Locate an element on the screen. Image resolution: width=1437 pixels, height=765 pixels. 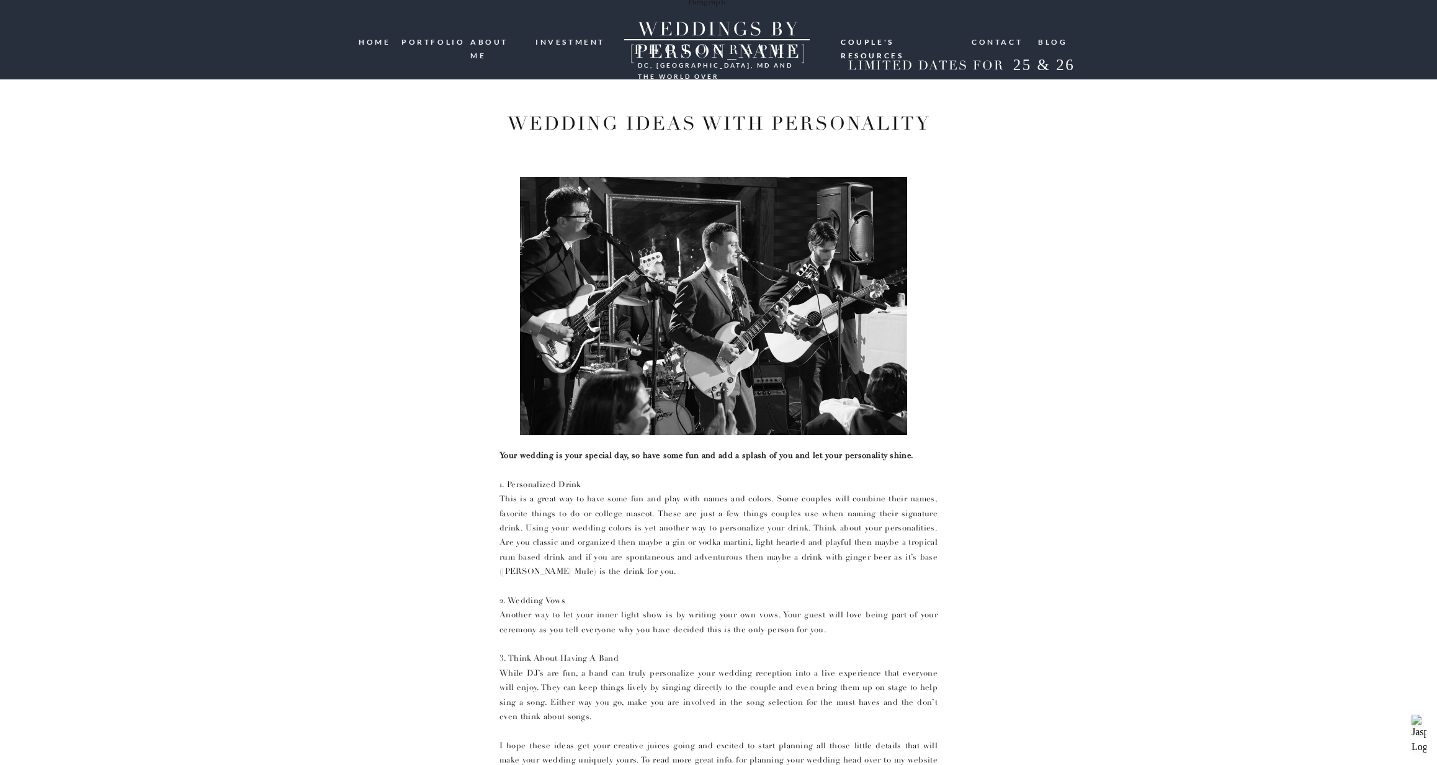
b: Your wedding is your special day, so have some fun and add a splash of you and let your personali... is located at coordinates (706, 455).